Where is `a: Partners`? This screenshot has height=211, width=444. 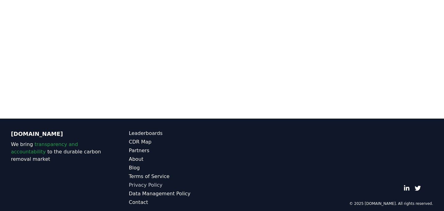
a: Partners is located at coordinates (175, 151).